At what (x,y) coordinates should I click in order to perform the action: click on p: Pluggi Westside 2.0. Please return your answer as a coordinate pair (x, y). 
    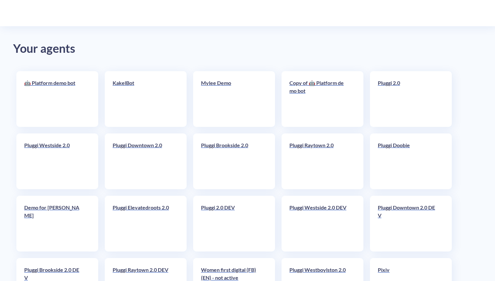
    Looking at the image, I should click on (54, 145).